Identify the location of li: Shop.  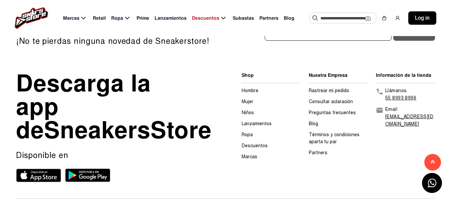
(271, 75).